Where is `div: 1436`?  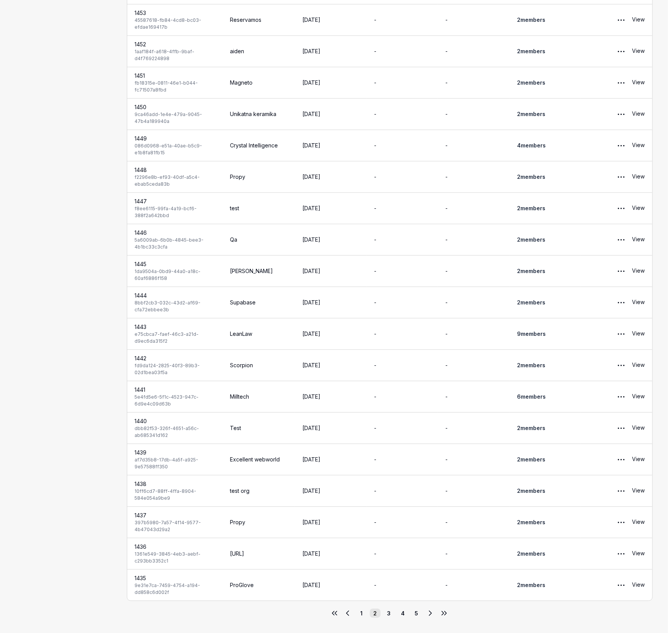
div: 1436 is located at coordinates (175, 547).